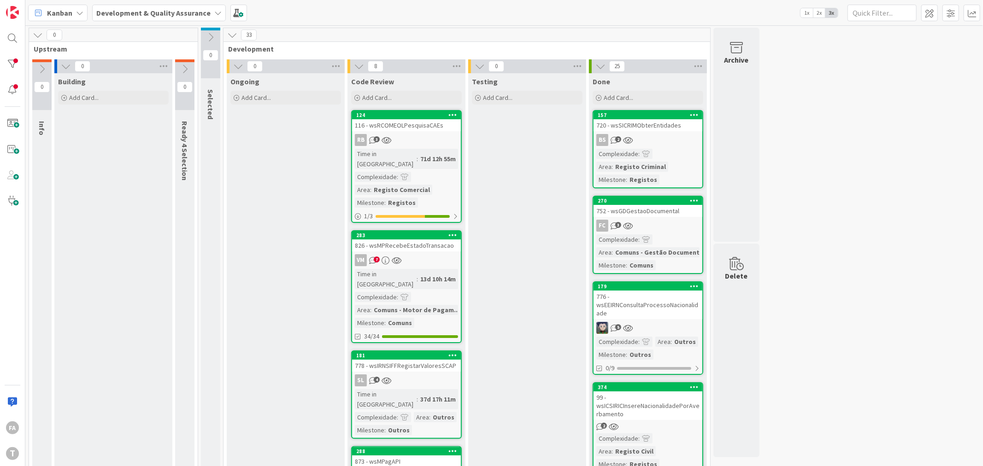 The height and width of the screenshot is (466, 983). Describe the element at coordinates (463, 49) in the screenshot. I see `span: Development` at that location.